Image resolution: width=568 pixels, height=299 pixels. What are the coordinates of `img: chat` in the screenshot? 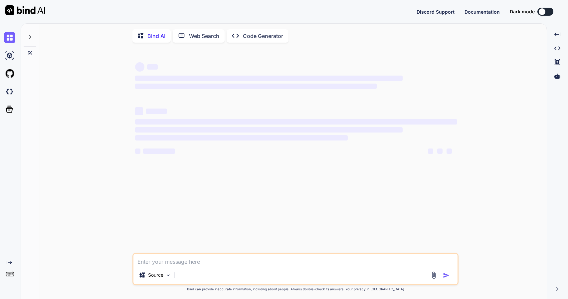 It's located at (10, 38).